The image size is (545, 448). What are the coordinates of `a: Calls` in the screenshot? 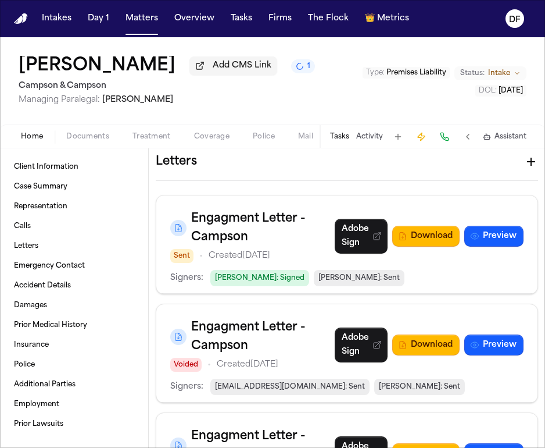 It's located at (74, 226).